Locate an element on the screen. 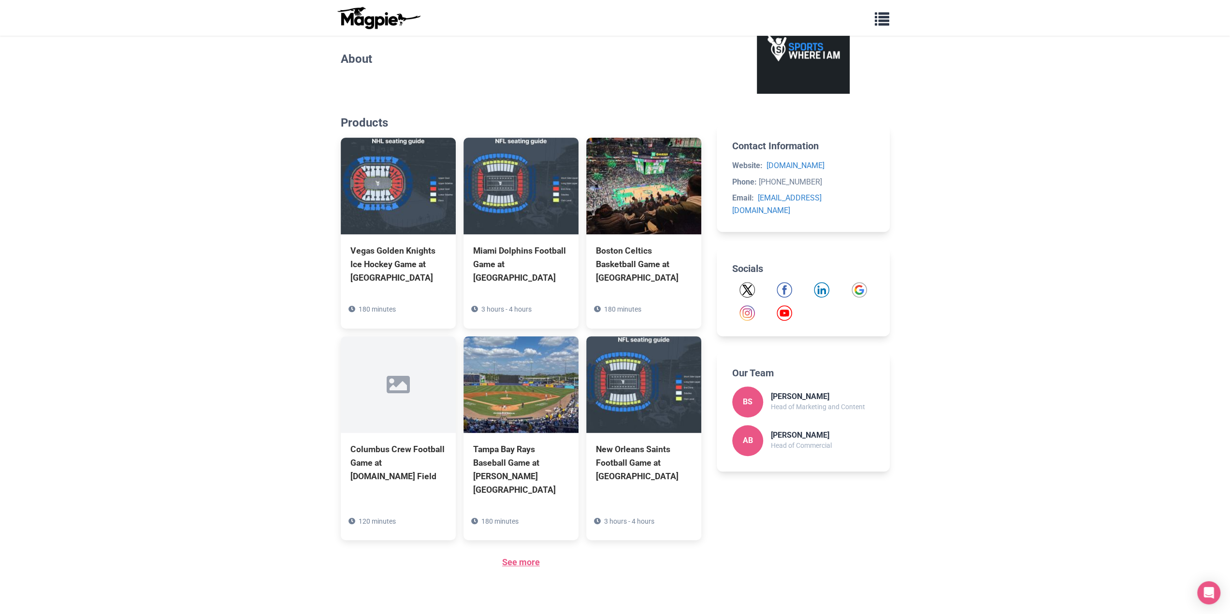  h2: Our Team is located at coordinates (803, 373).